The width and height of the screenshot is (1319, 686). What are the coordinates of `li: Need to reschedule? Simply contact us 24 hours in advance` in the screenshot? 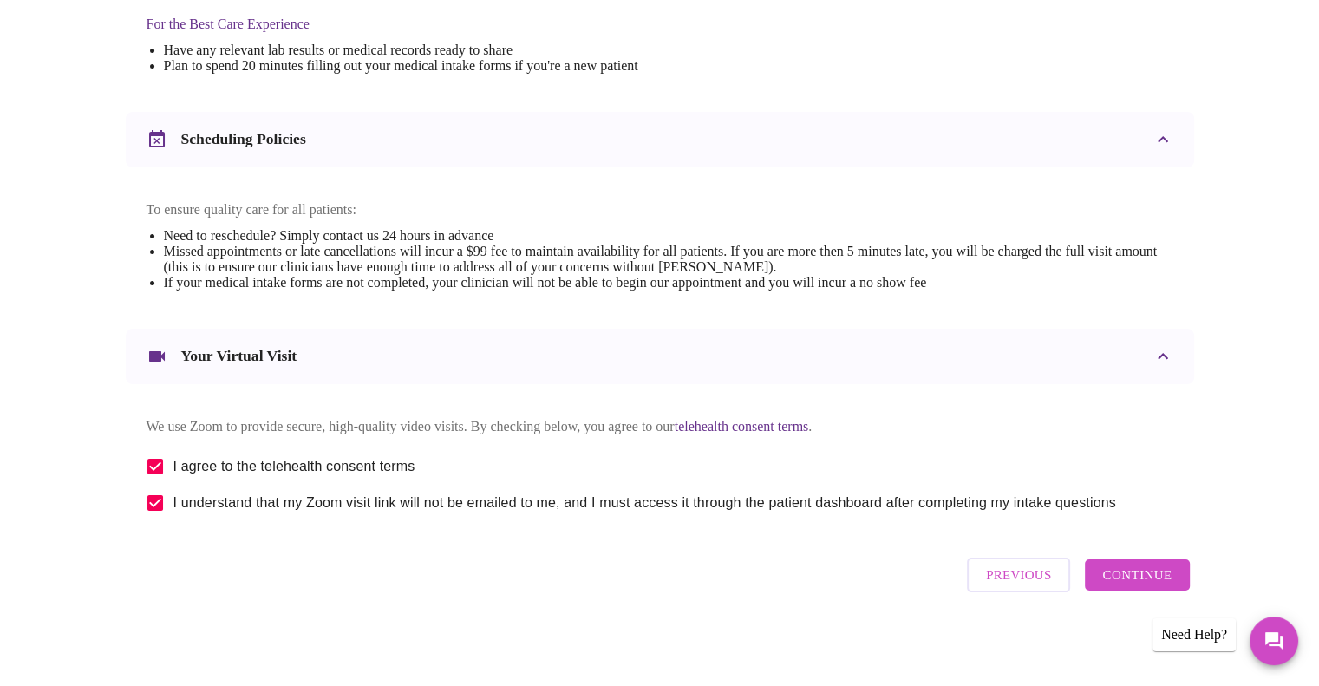 It's located at (668, 236).